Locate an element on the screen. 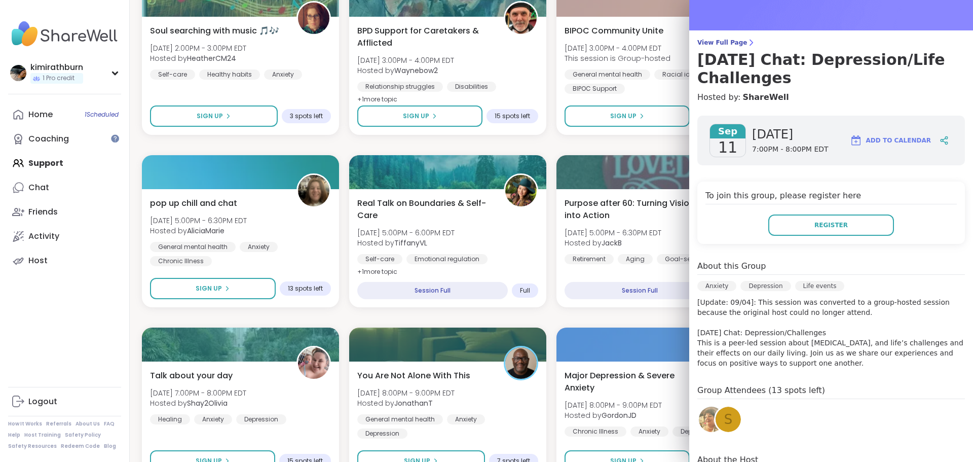  span: Full is located at coordinates (525, 290).